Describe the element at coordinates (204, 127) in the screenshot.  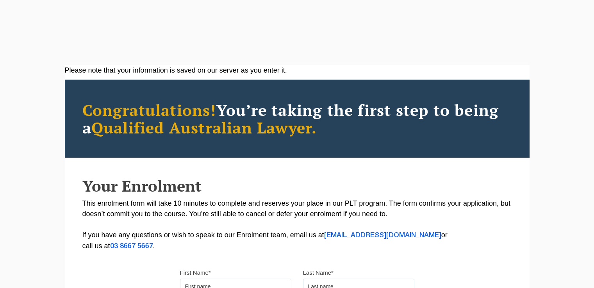
I see `span: Qualified Australian Lawyer.` at that location.